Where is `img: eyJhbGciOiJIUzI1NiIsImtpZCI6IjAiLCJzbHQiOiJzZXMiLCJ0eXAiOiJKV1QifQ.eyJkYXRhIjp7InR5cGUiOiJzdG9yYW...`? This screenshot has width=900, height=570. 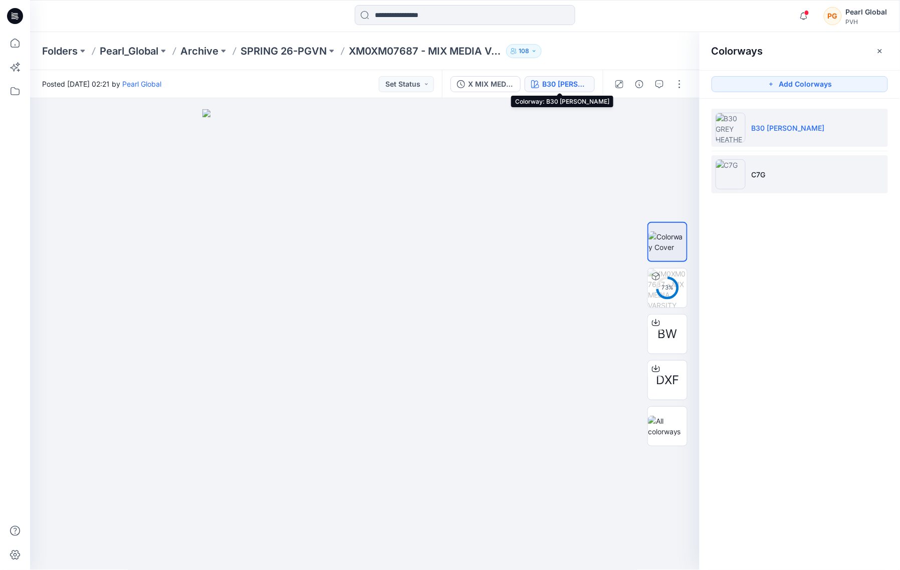 img: eyJhbGciOiJIUzI1NiIsImtpZCI6IjAiLCJzbHQiOiJzZXMiLCJ0eXAiOiJKV1QifQ.eyJkYXRhIjp7InR5cGUiOiJzdG9yYW... is located at coordinates (365, 340).